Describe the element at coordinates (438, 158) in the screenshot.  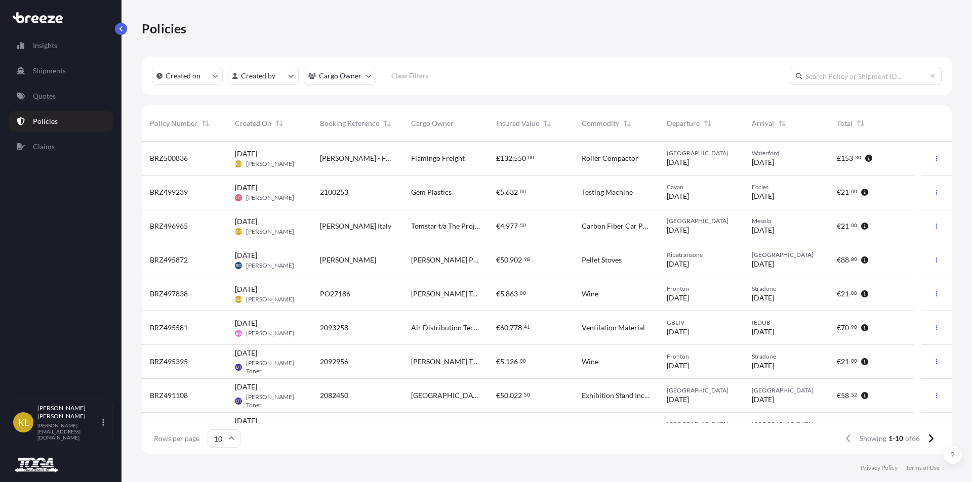
I see `span: Flamingo Freight` at that location.